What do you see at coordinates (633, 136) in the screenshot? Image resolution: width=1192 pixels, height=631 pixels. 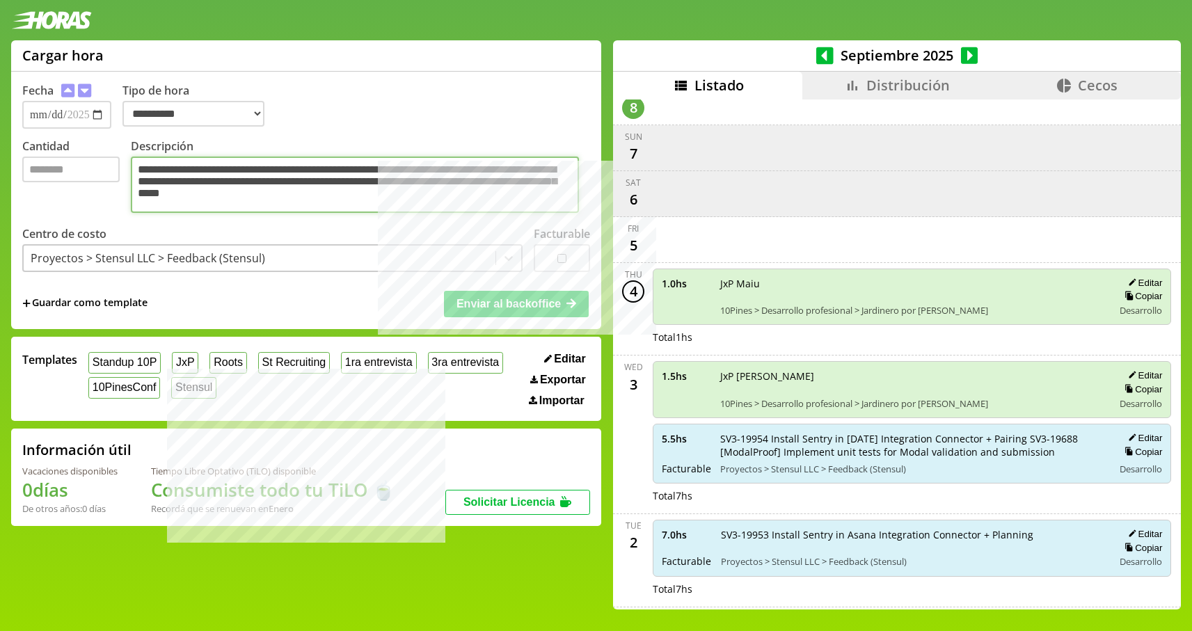 I see `div: Sun` at bounding box center [633, 136].